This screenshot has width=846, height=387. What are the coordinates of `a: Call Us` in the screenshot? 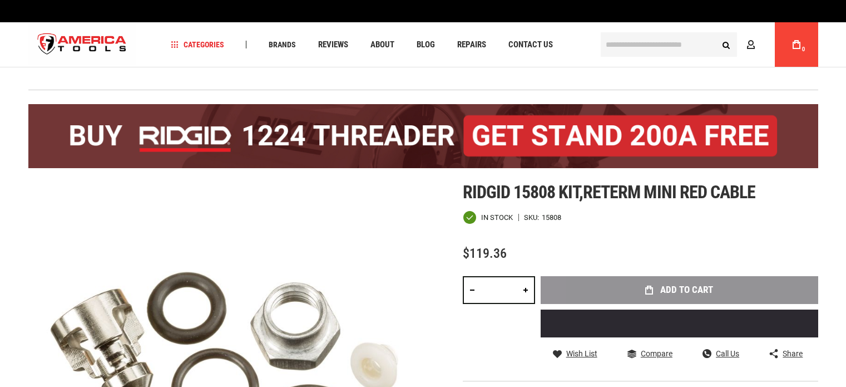 It's located at (721, 353).